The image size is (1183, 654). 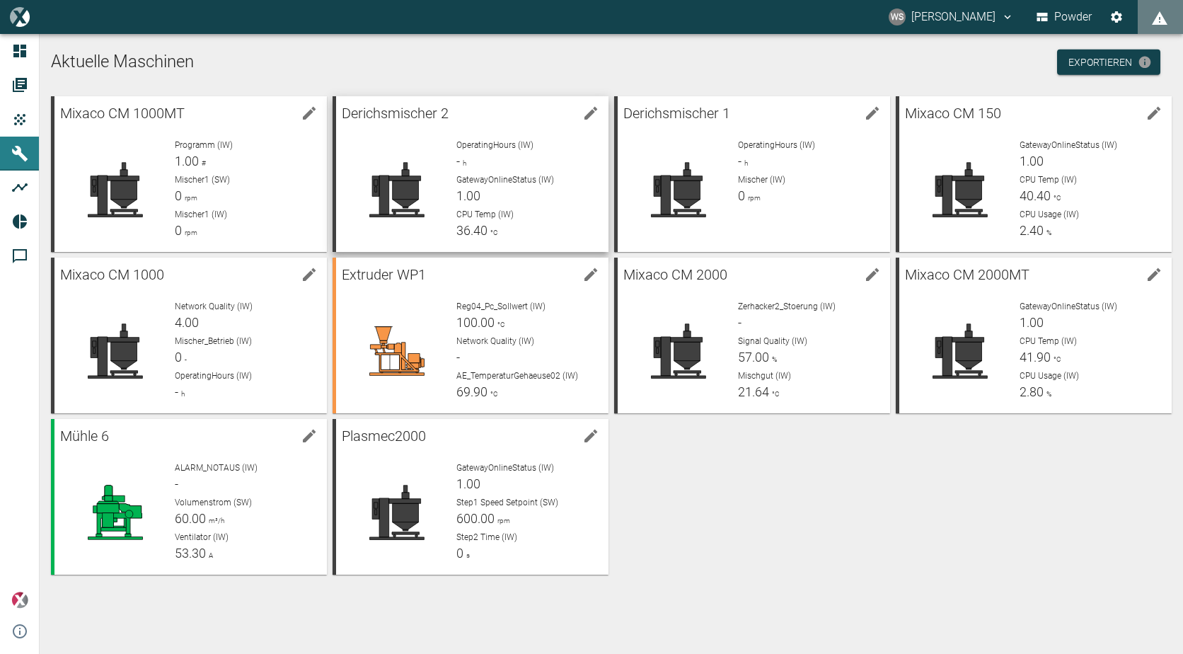 I want to click on a: Plasmec2000edit machineGatewayOnlineStatus (IW)1.00Step1 Speed Setpoint (SW)600.00rpmStep2 Time (..., so click(x=471, y=497).